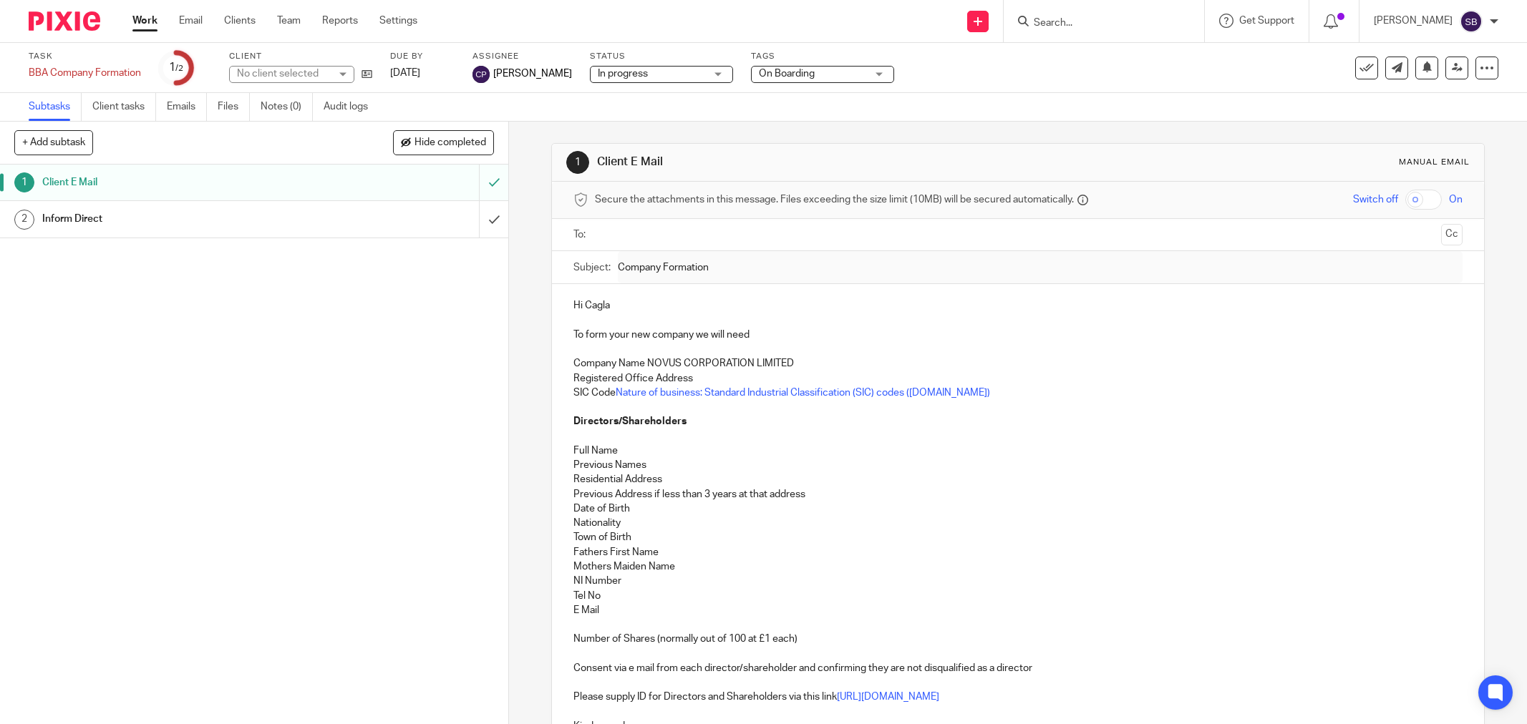  I want to click on p: Residential Address, so click(1018, 480).